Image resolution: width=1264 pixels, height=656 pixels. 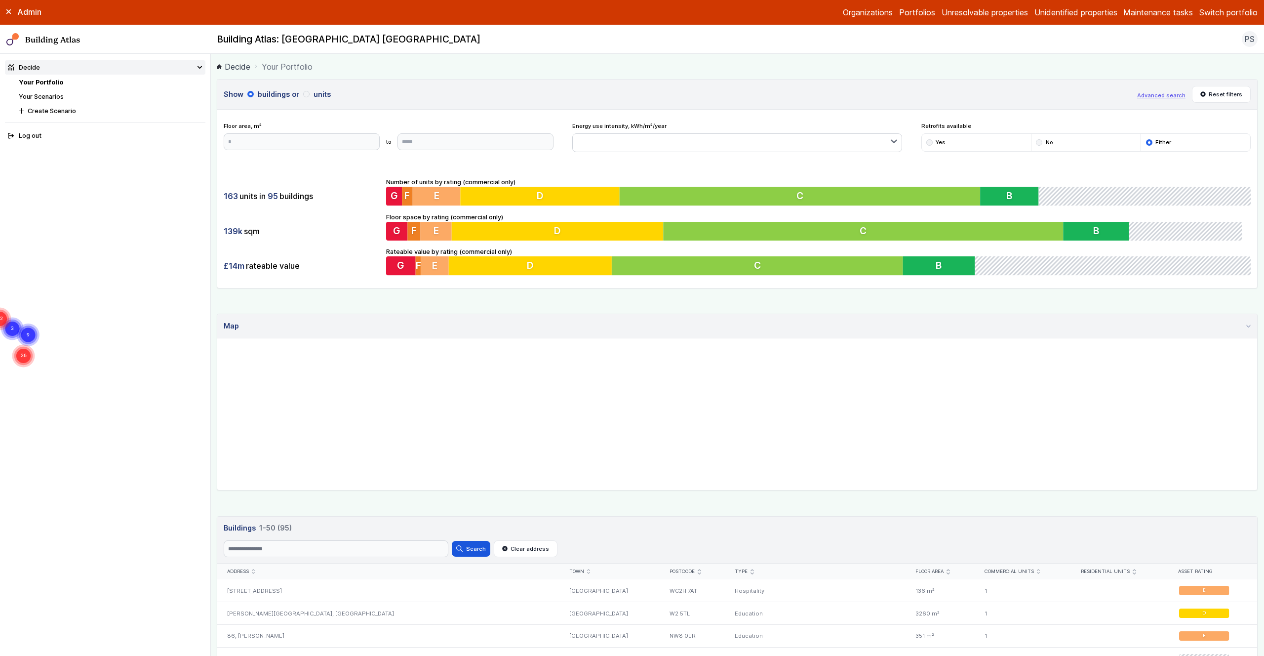 What do you see at coordinates (1158, 12) in the screenshot?
I see `a: Maintenance tasks` at bounding box center [1158, 12].